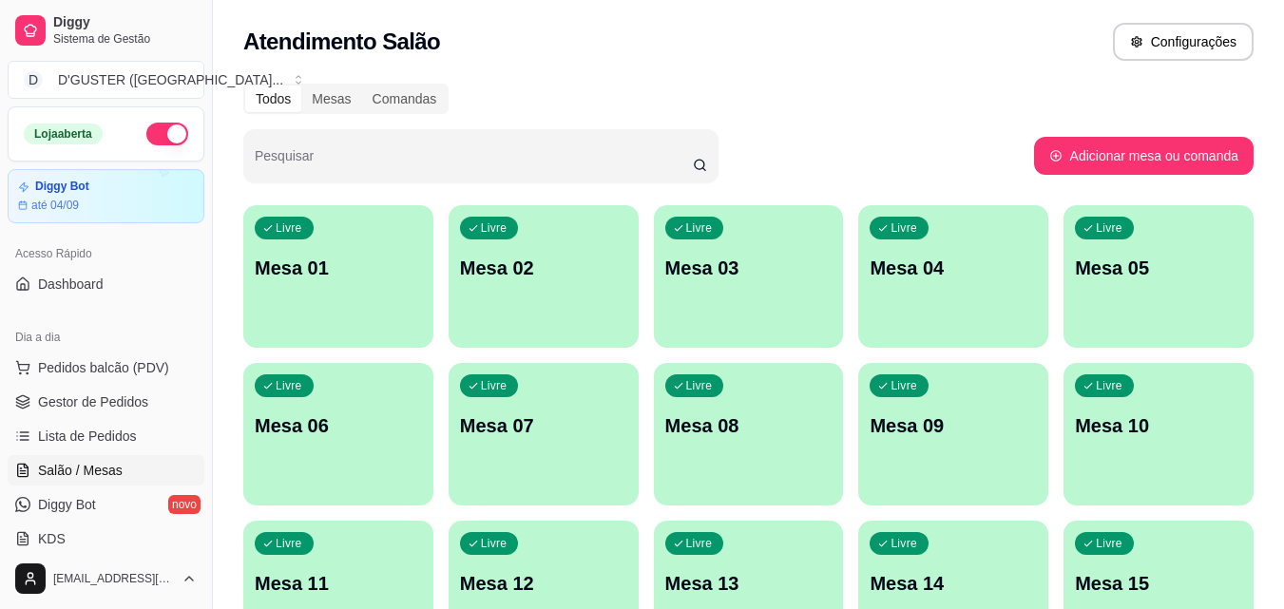 Image resolution: width=1284 pixels, height=609 pixels. What do you see at coordinates (338, 434) in the screenshot?
I see `button: LivreMesa 06` at bounding box center [338, 434].